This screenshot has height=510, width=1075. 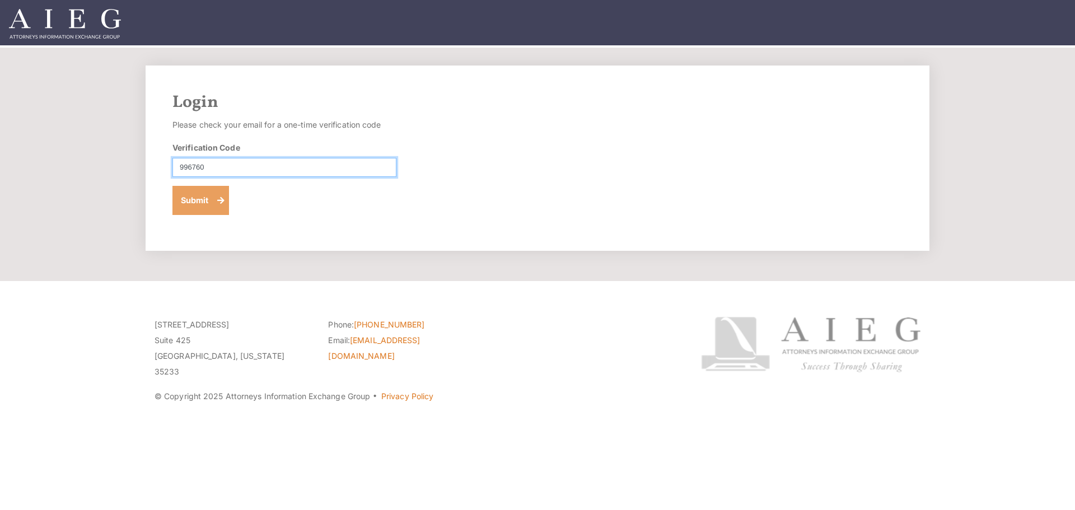 What do you see at coordinates (200, 200) in the screenshot?
I see `button: Submit` at bounding box center [200, 200].